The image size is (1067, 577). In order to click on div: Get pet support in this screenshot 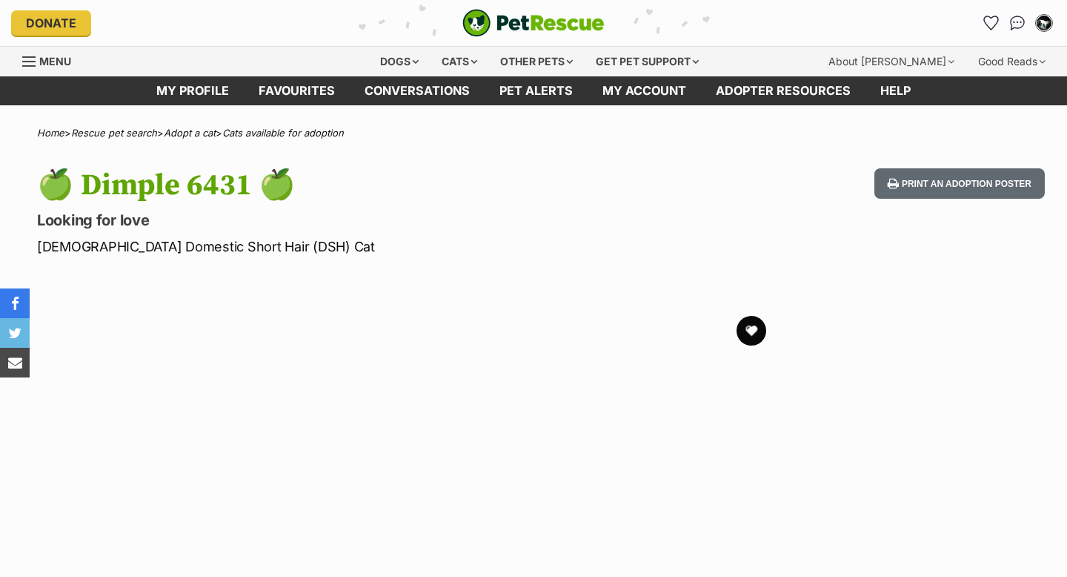, I will do `click(647, 62)`.